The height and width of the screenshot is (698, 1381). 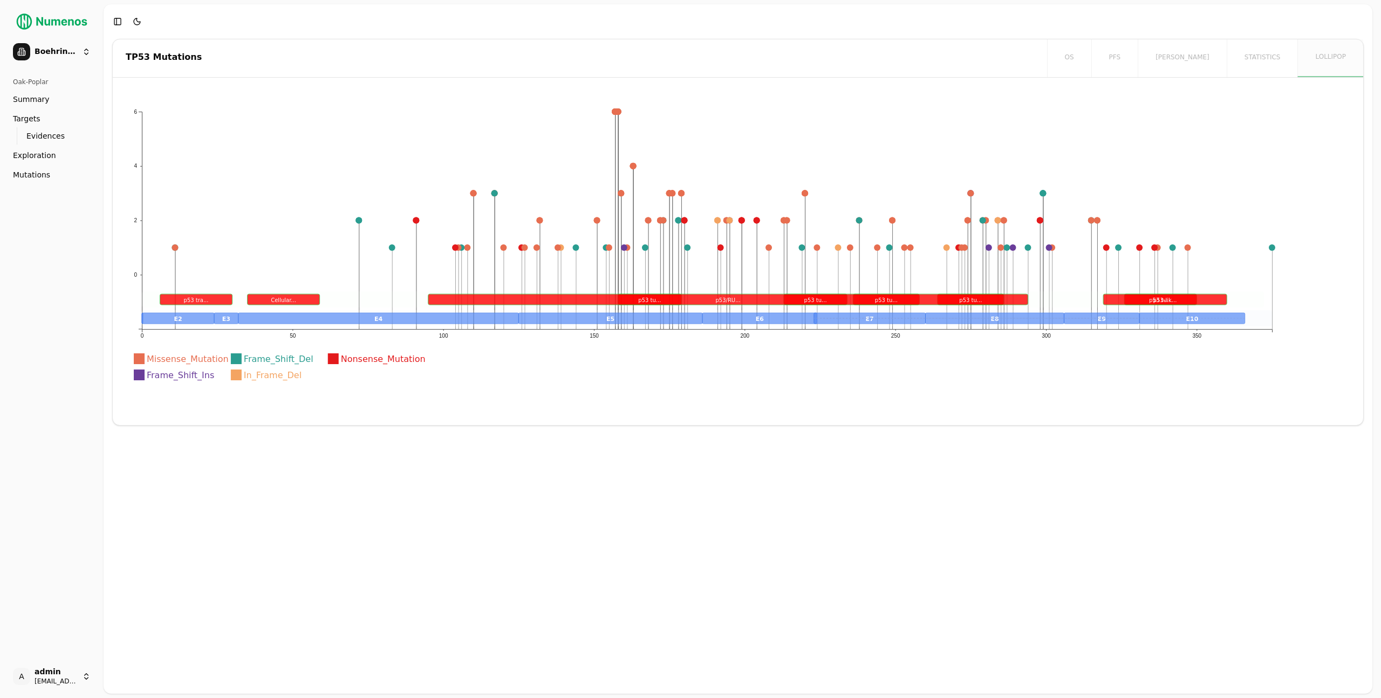 I want to click on text: E9, so click(x=1102, y=319).